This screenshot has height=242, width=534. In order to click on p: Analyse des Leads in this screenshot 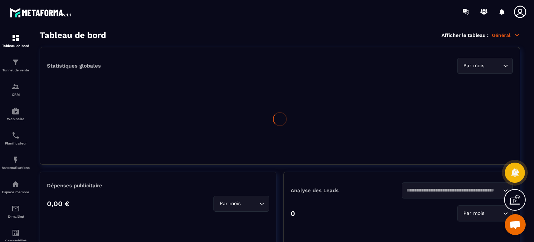, I will do `click(346, 190)`.